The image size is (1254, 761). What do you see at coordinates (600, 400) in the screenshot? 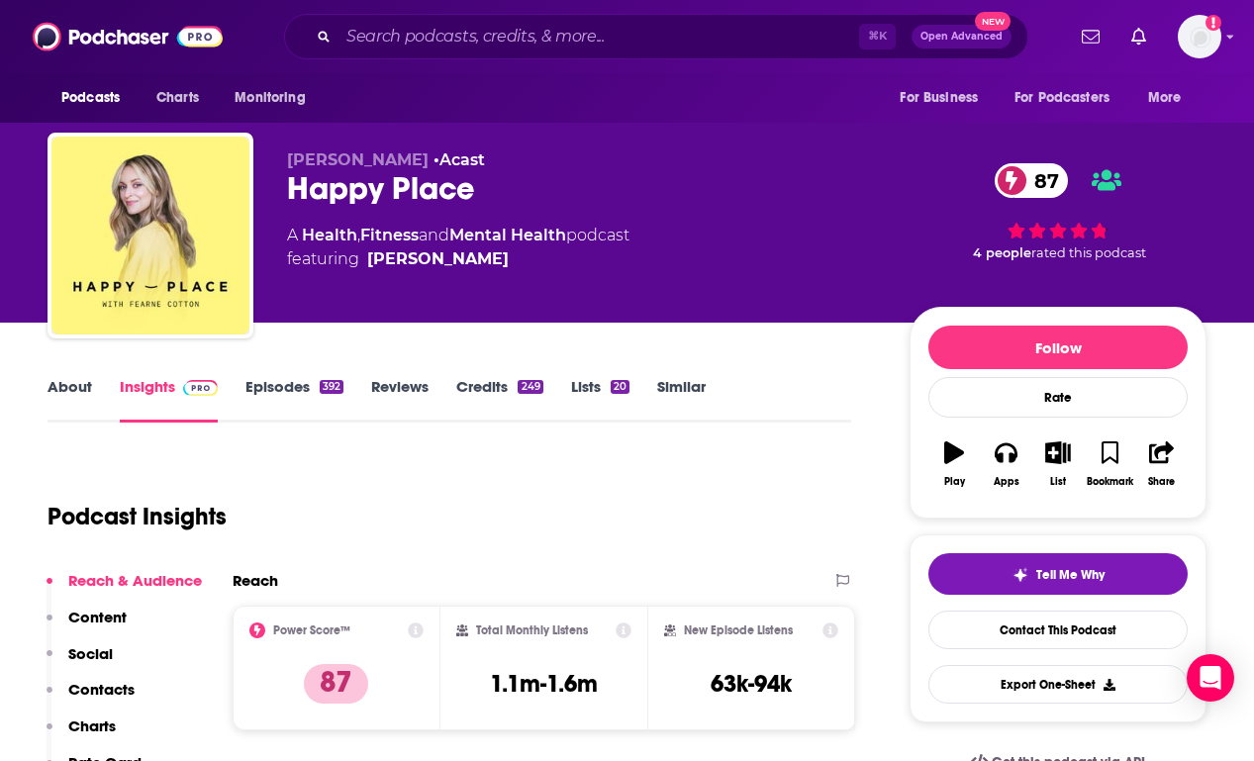
I see `a: Lists20` at bounding box center [600, 400].